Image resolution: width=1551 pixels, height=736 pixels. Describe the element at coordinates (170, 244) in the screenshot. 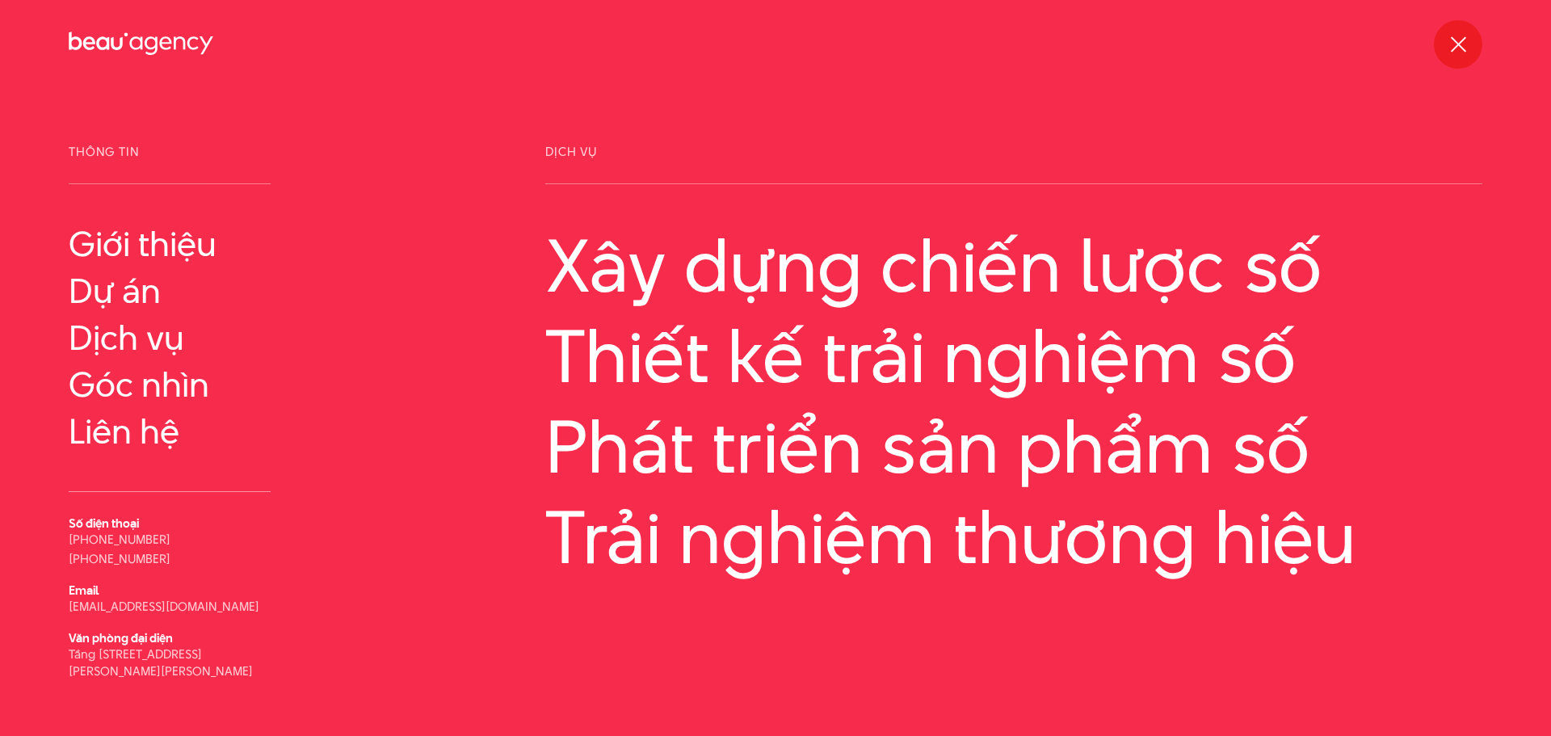

I see `a: Giới thiệu` at that location.